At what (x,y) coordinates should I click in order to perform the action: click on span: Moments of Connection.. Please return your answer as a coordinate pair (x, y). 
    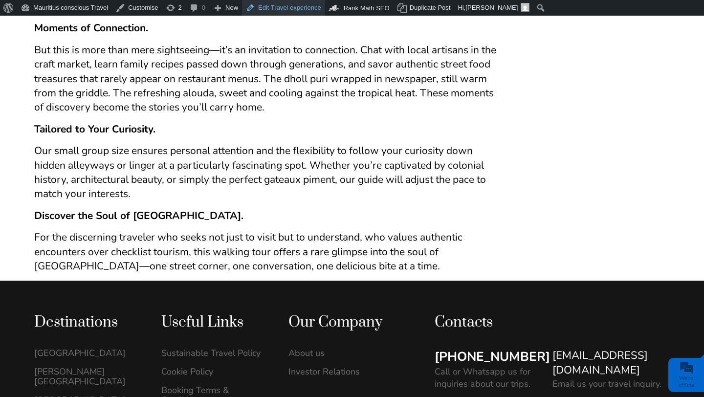
    Looking at the image, I should click on (91, 28).